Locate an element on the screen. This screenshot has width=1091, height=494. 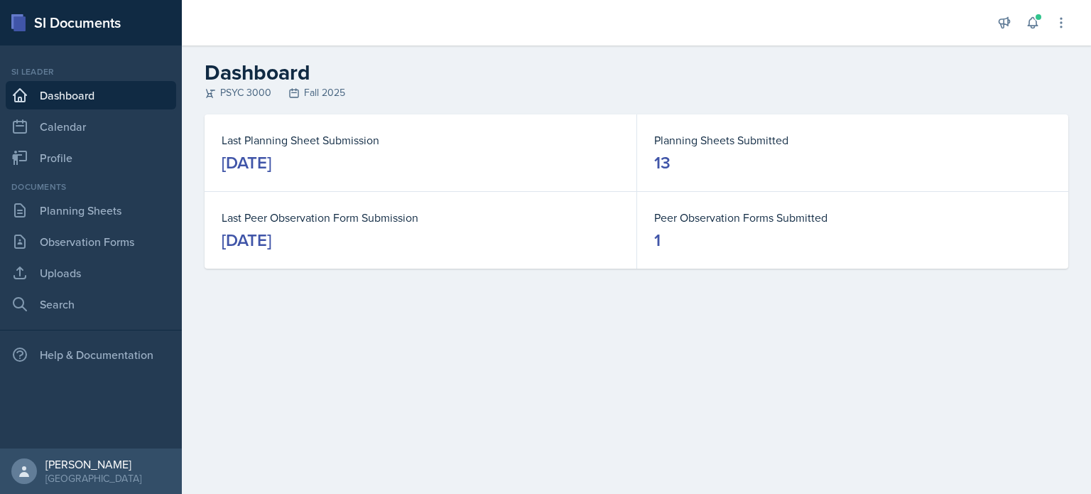
div: PSYC 3000 Fall 2025 is located at coordinates (636, 92).